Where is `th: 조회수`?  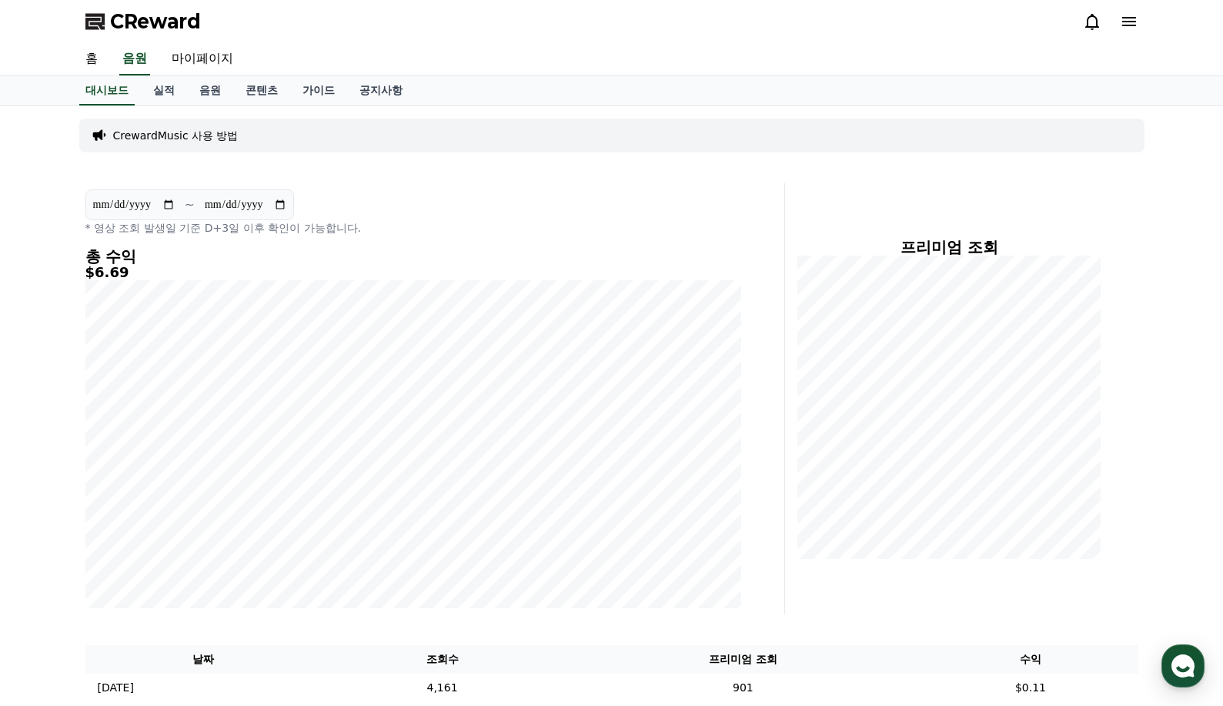 th: 조회수 is located at coordinates (443, 659).